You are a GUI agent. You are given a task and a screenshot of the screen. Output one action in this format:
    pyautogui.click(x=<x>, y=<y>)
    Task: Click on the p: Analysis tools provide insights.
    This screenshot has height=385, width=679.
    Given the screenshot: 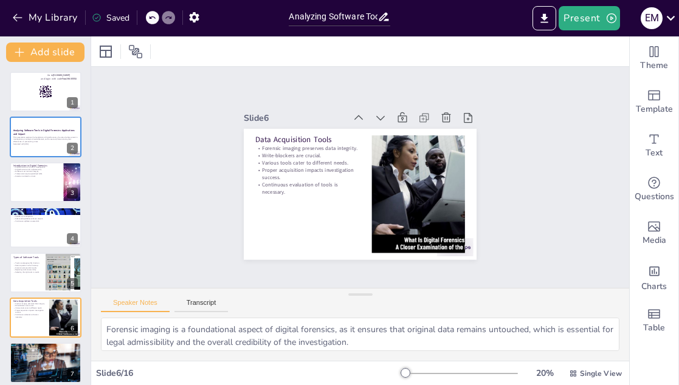 What is the action you would take?
    pyautogui.click(x=27, y=268)
    